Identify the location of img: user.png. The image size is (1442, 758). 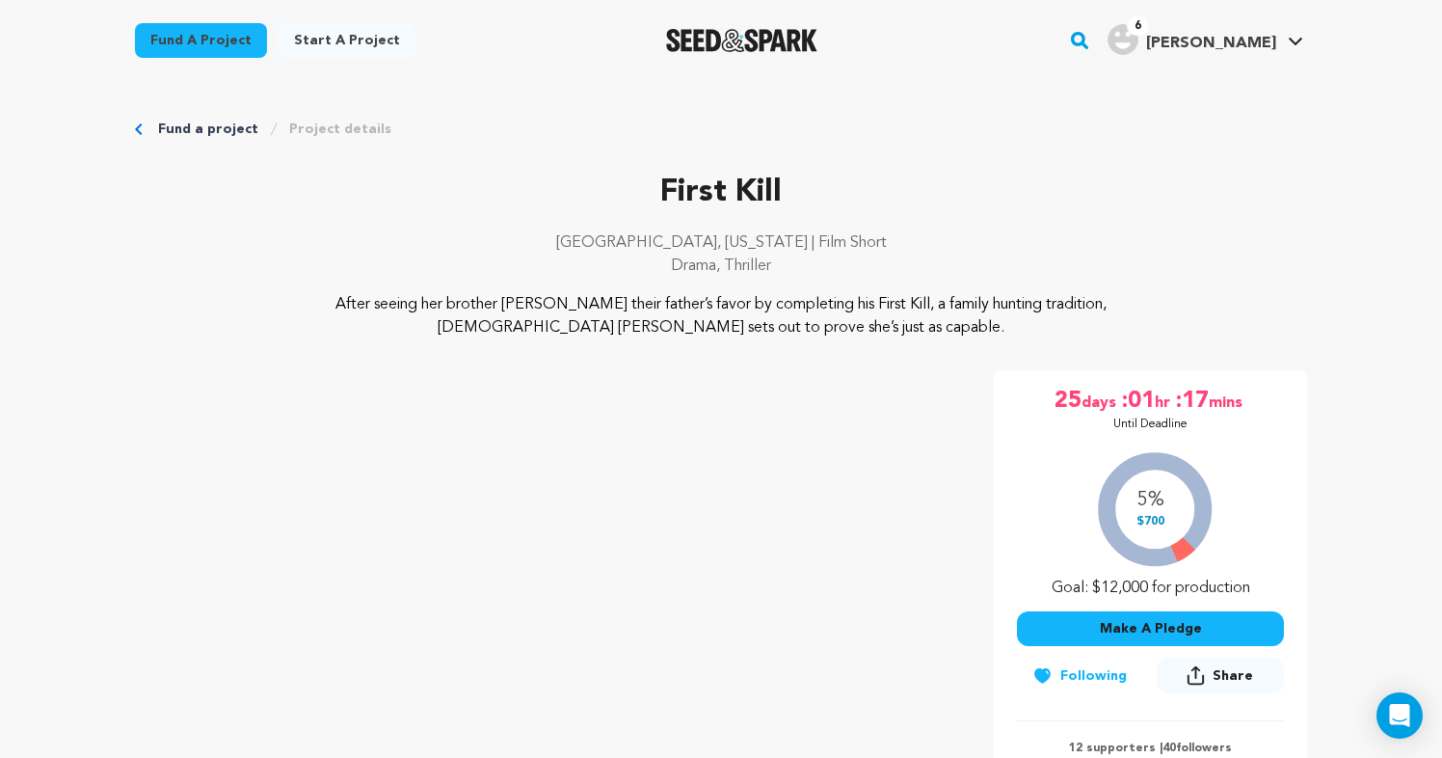
(1123, 40).